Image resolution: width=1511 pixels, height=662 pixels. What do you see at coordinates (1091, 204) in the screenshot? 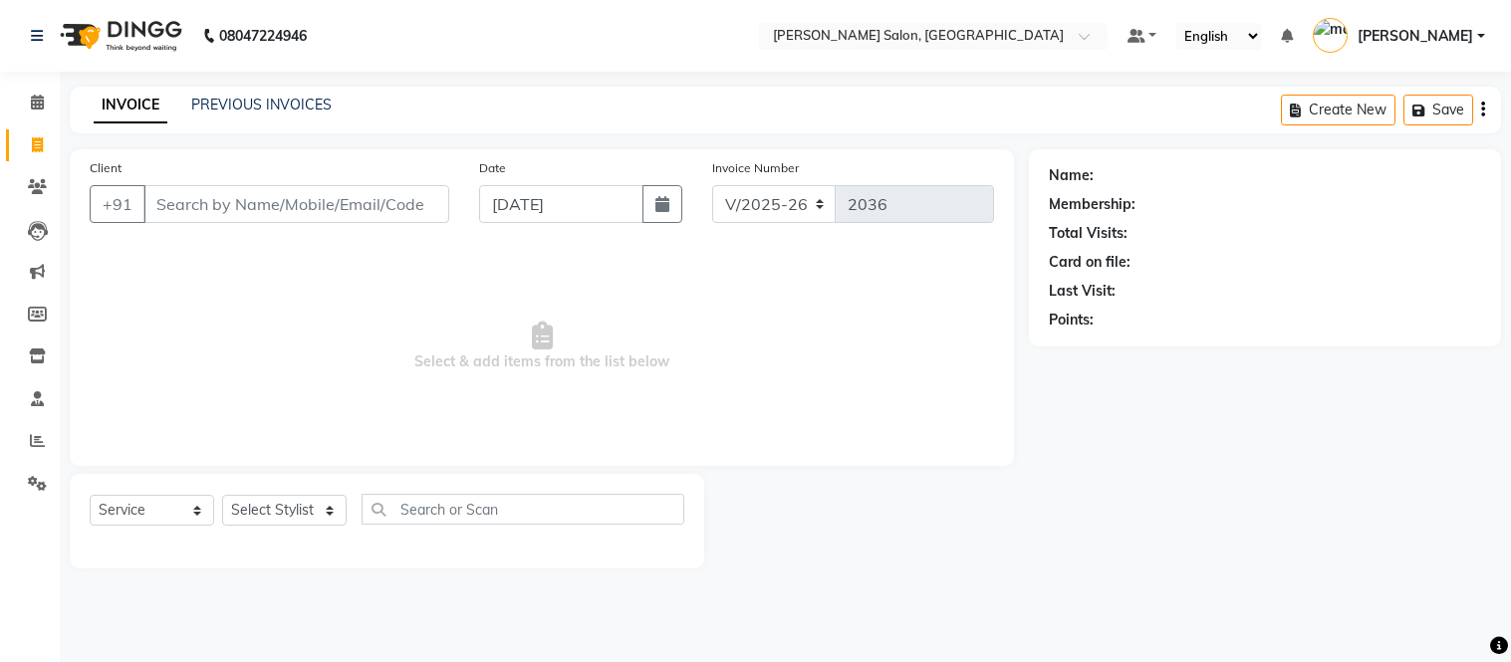
I see `div: Membership:` at bounding box center [1091, 204].